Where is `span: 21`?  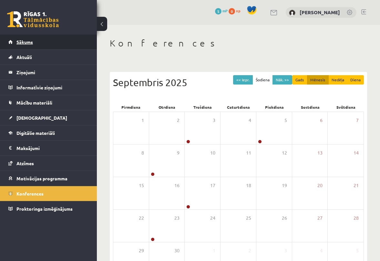 span: 21 is located at coordinates (356, 186).